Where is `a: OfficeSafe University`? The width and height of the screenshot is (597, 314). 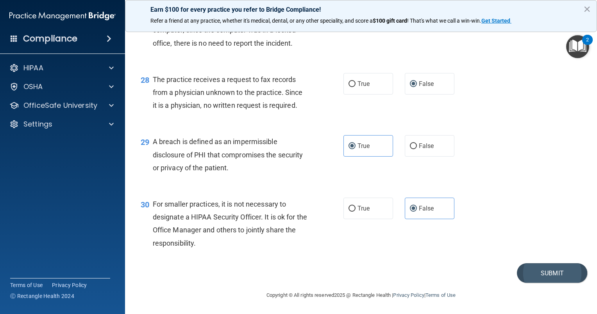
a: OfficeSafe University is located at coordinates (61, 105).